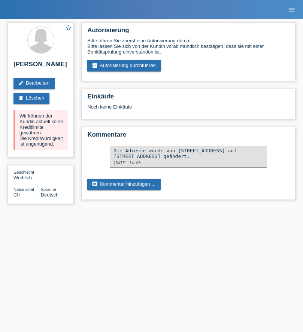 This screenshot has width=303, height=332. I want to click on div: Noch keine Einkäufe, so click(189, 110).